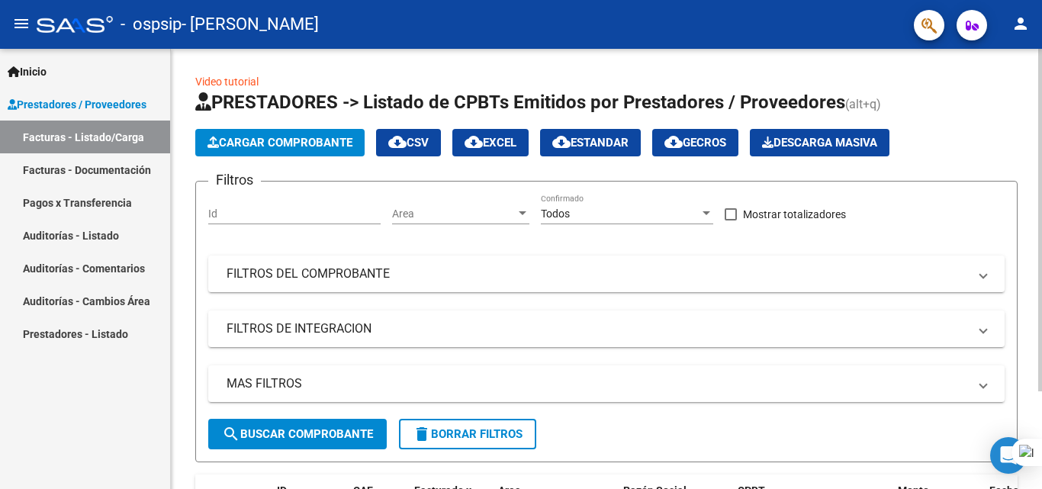 Image resolution: width=1042 pixels, height=489 pixels. I want to click on h3: Filtros, so click(234, 180).